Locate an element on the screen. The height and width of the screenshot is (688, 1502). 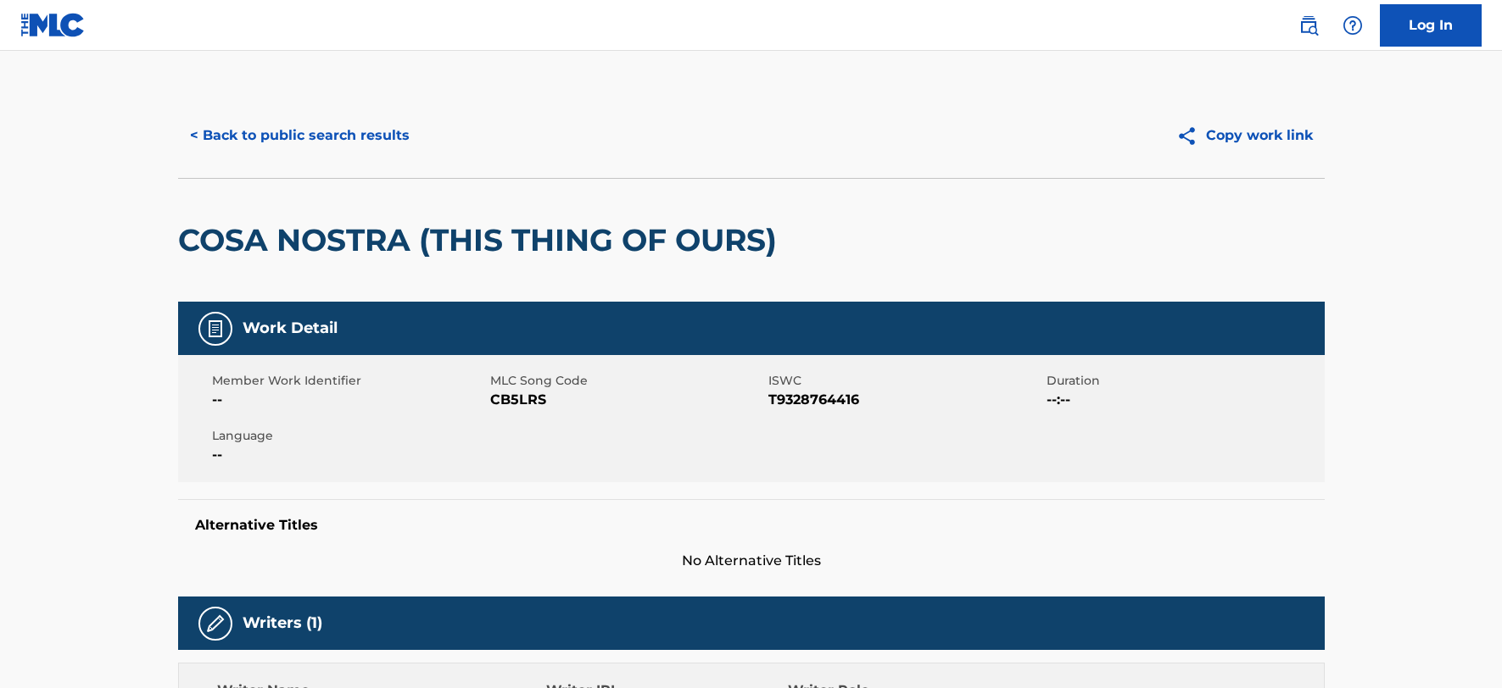
span: CB5LRS is located at coordinates (627, 400).